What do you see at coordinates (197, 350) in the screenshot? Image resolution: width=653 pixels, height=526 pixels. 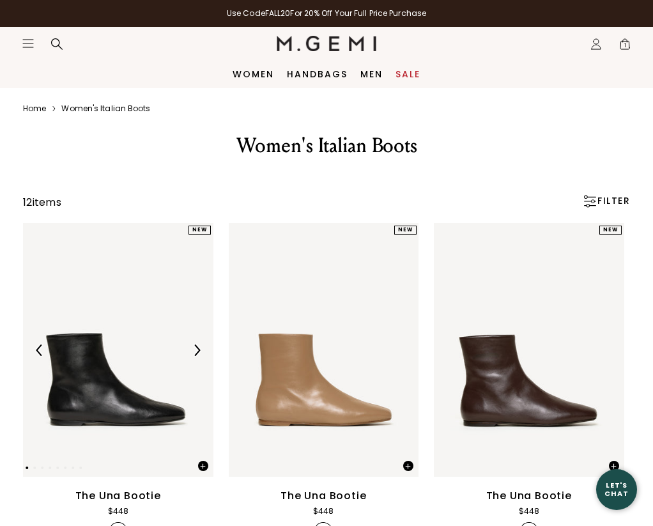 I see `img: Next Arrow` at bounding box center [197, 350].